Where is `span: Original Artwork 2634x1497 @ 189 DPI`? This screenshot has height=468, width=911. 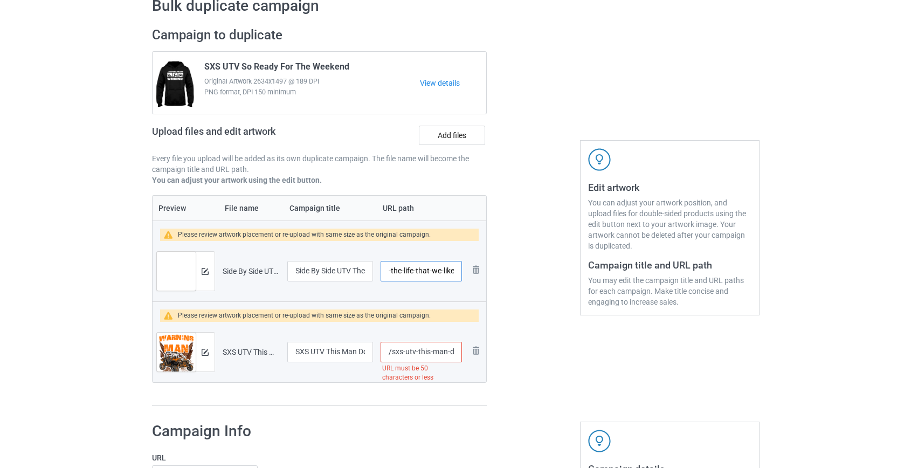
span: Original Artwork 2634x1497 @ 189 DPI is located at coordinates (312, 81).